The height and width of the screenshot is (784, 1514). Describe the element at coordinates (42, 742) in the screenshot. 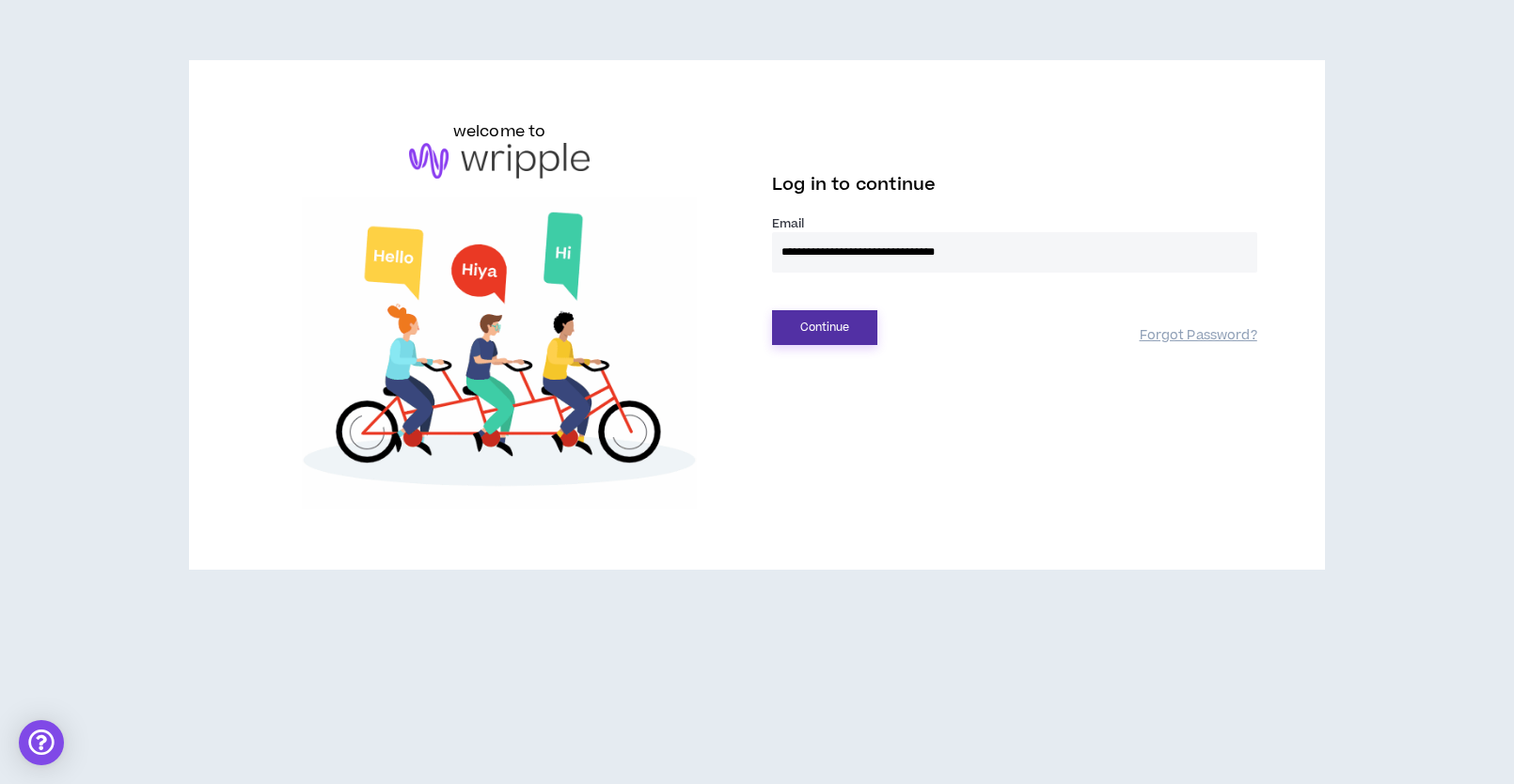

I see `div: Open Intercom Messenger` at that location.